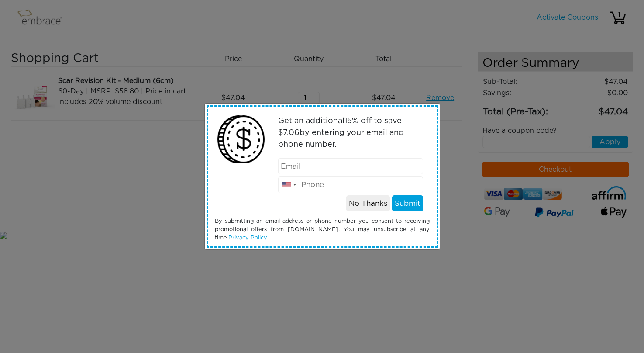 The width and height of the screenshot is (644, 353). Describe the element at coordinates (247, 237) in the screenshot. I see `a: Privacy Policy` at that location.